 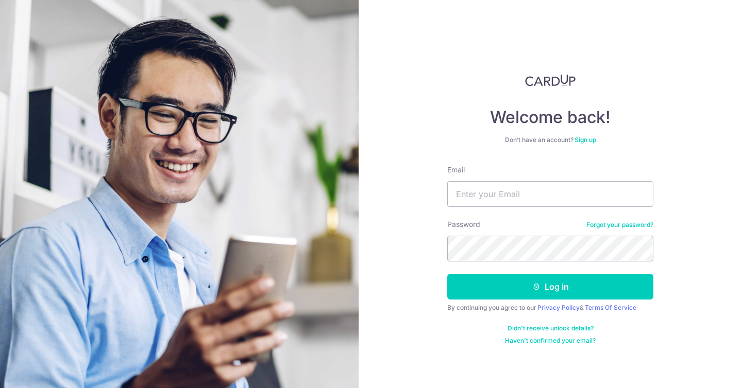 What do you see at coordinates (456, 170) in the screenshot?
I see `label: Email` at bounding box center [456, 170].